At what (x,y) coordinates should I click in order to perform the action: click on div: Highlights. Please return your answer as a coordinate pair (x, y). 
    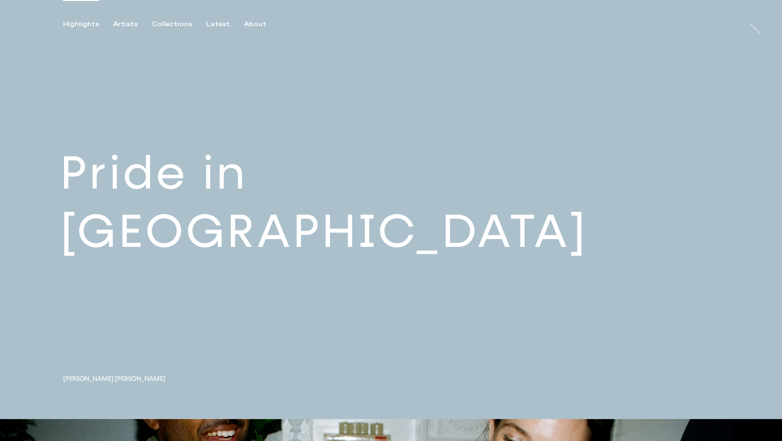
    Looking at the image, I should click on (81, 24).